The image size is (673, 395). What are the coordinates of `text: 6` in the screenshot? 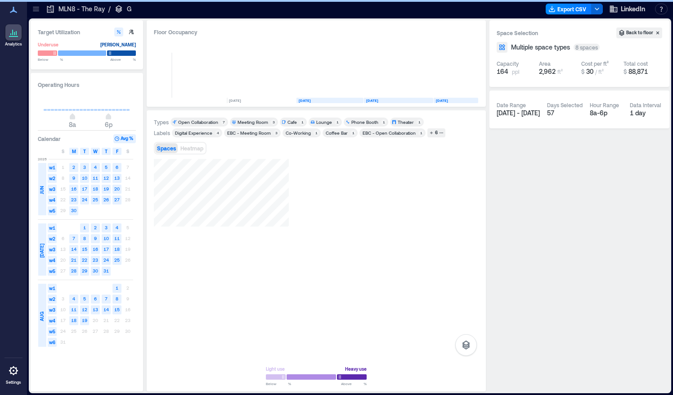 It's located at (117, 167).